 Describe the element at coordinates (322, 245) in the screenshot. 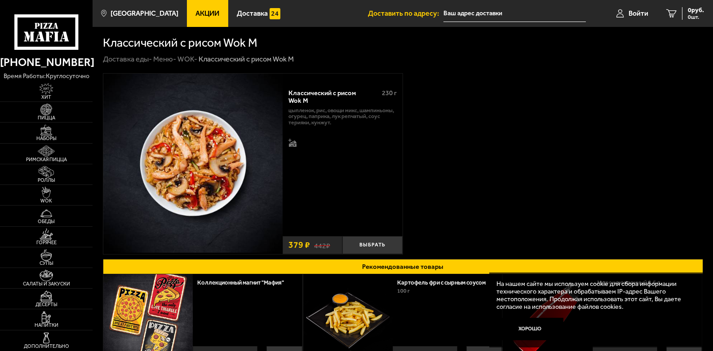

I see `s: 442 ₽` at that location.